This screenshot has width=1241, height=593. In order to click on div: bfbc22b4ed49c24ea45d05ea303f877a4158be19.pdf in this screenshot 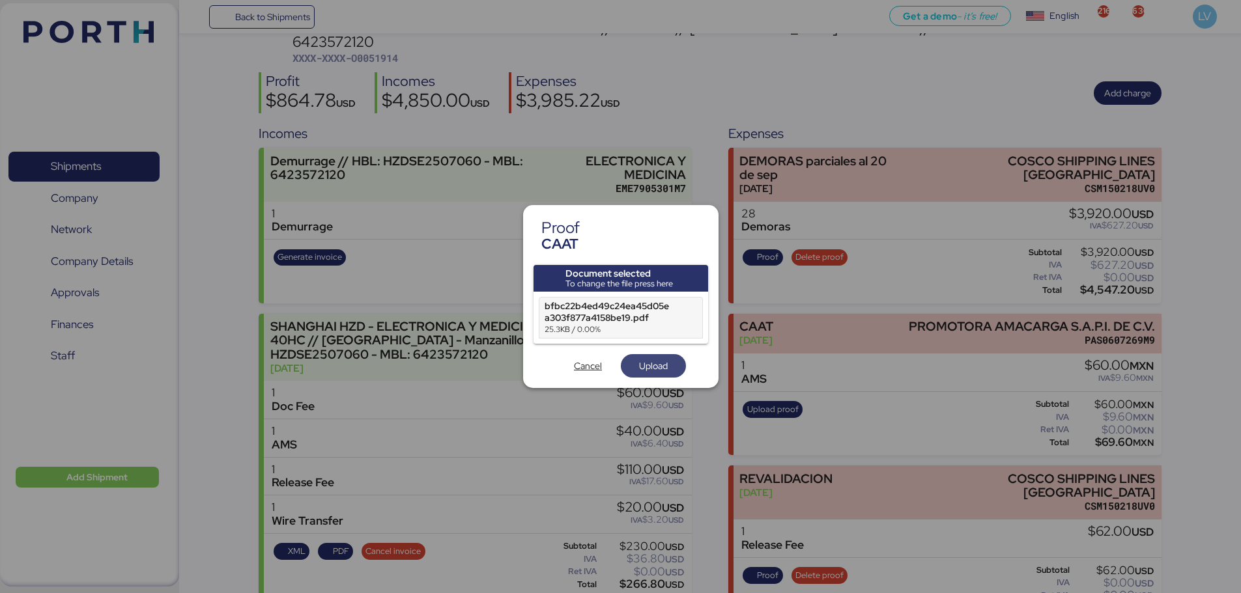, I will do `click(607, 312)`.